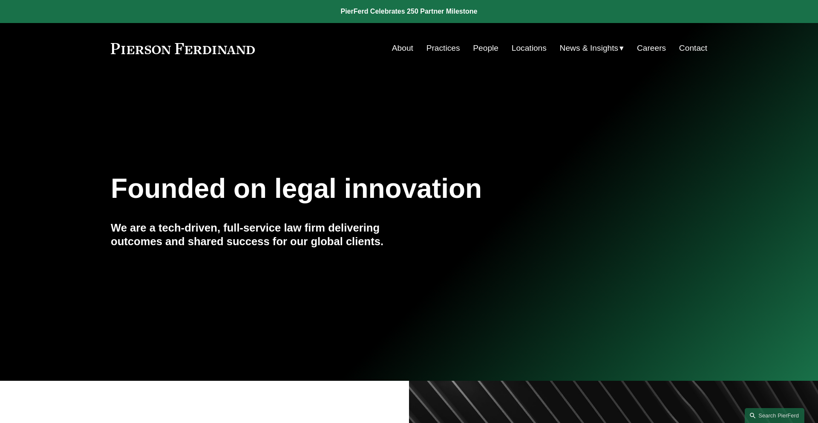 Image resolution: width=818 pixels, height=423 pixels. Describe the element at coordinates (403, 48) in the screenshot. I see `a: About` at that location.